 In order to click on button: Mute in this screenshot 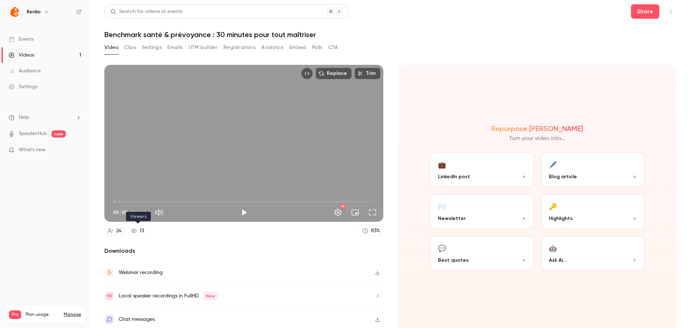, I will do `click(159, 212)`.